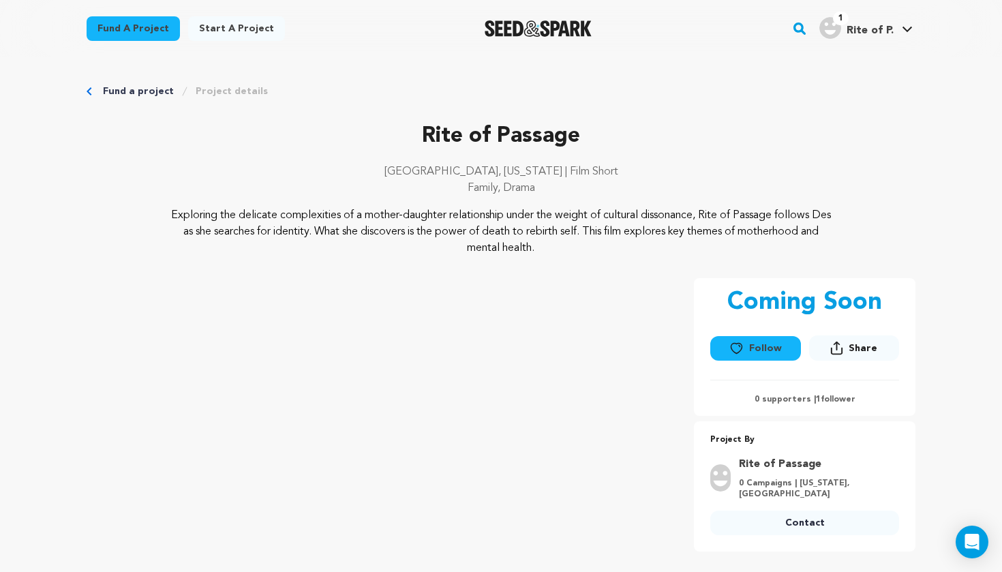  I want to click on a: Rite of P.'s Profile, so click(866, 27).